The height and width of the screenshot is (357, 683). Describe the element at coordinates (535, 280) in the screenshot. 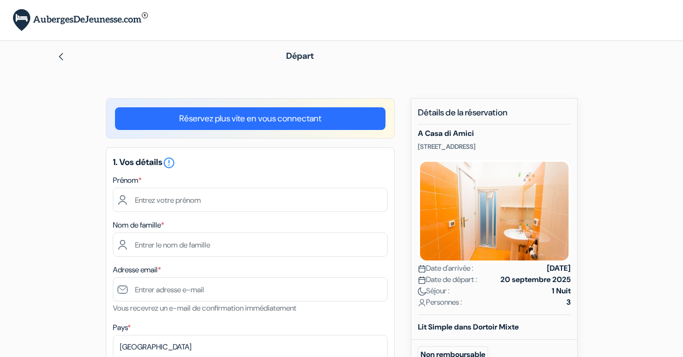

I see `strong: 20 septembre 2025` at that location.